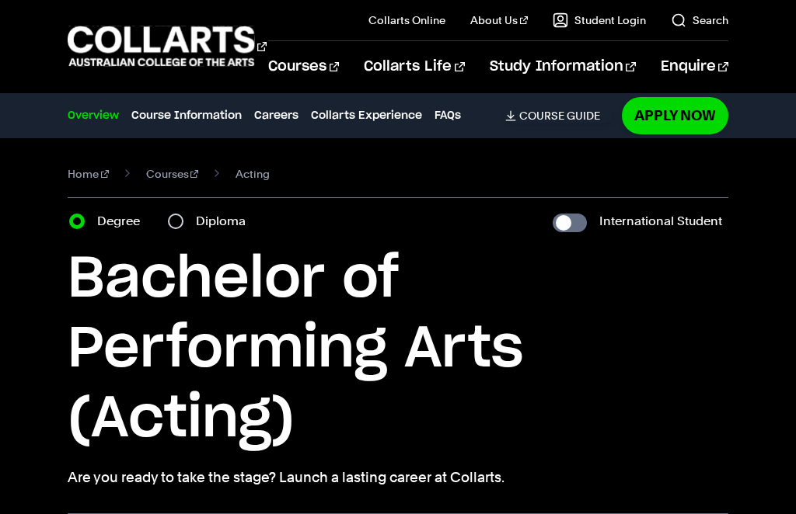 This screenshot has width=796, height=514. Describe the element at coordinates (398, 478) in the screenshot. I see `p: Are you ready to take the stage? Launch a lasting career at Collarts.` at that location.